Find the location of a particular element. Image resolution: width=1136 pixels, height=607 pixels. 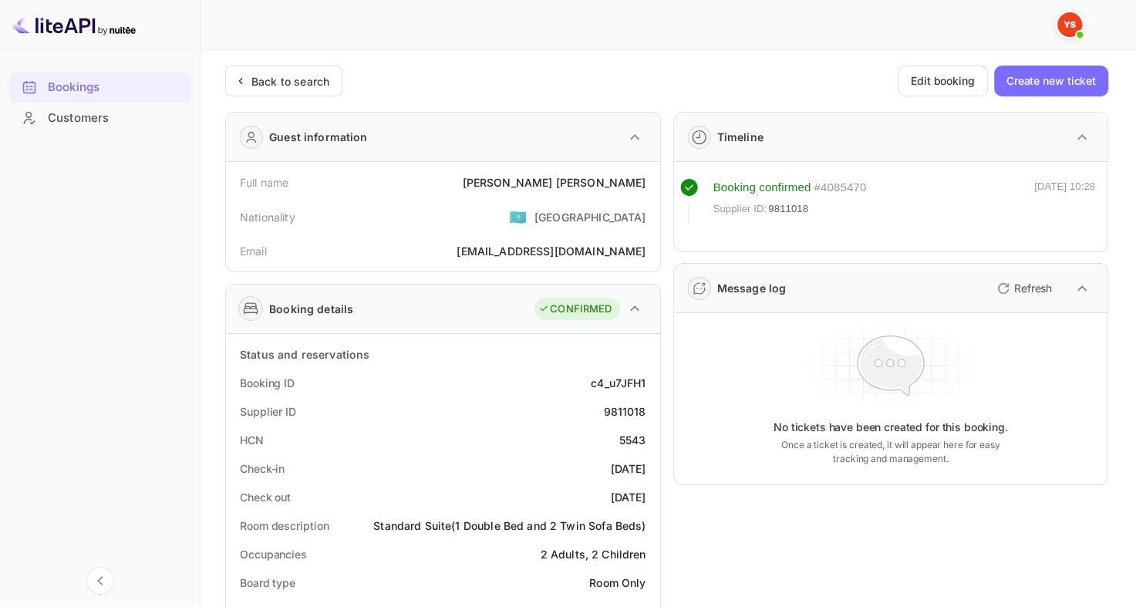

div: Timeline is located at coordinates (740, 137).